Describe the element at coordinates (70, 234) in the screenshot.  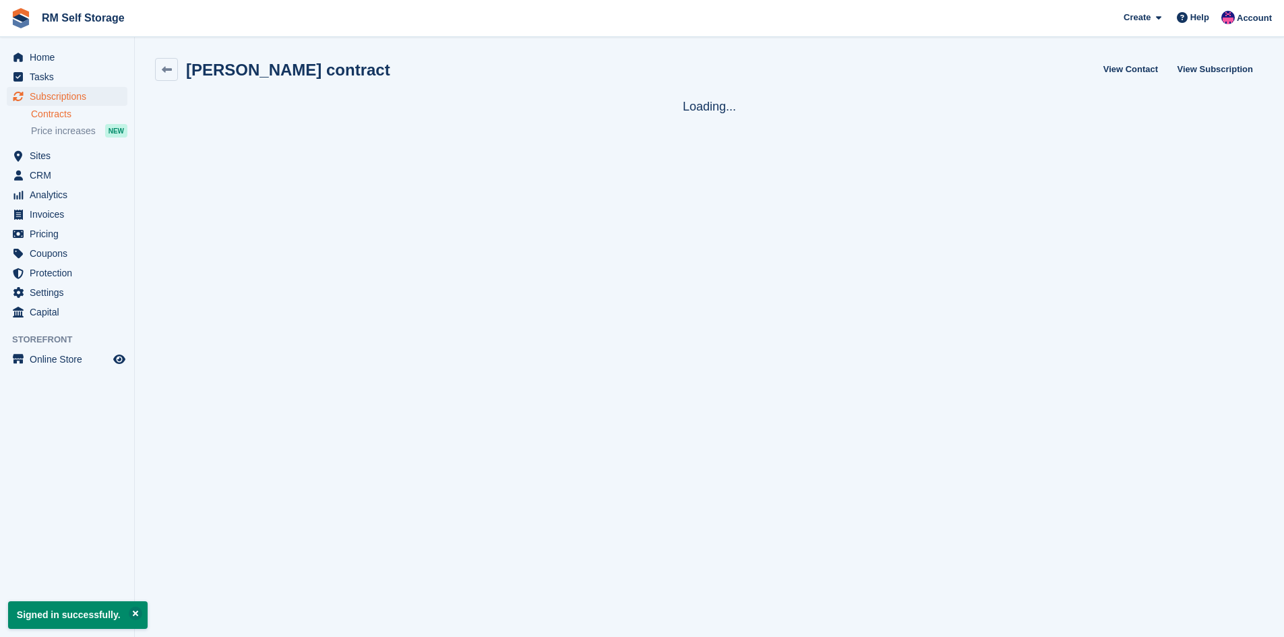
I see `span: Pricing` at that location.